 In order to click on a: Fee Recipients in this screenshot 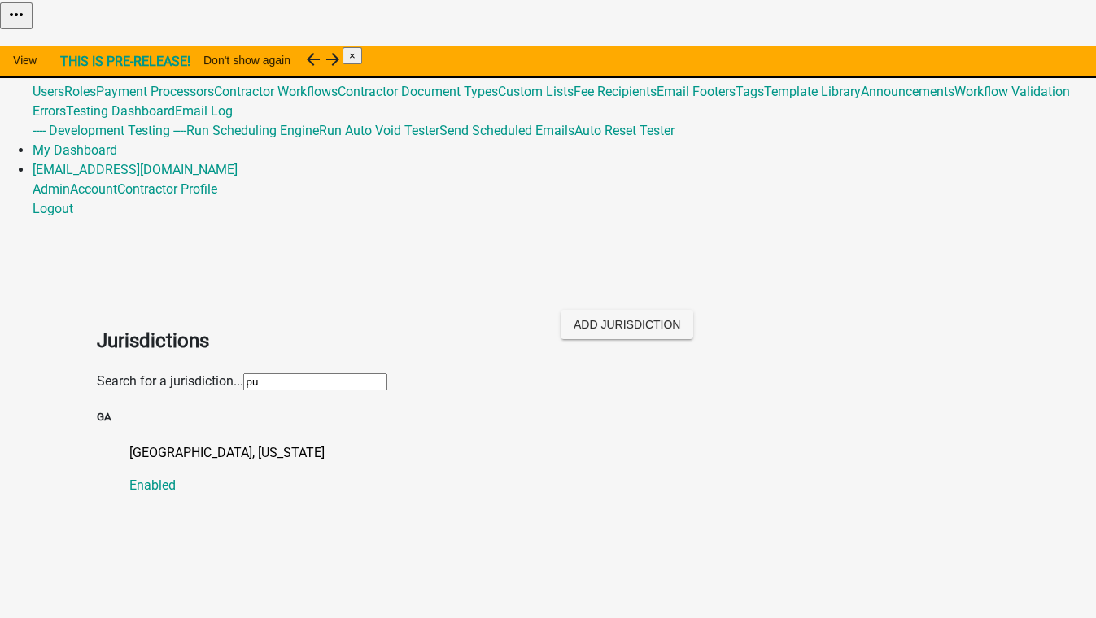, I will do `click(615, 91)`.